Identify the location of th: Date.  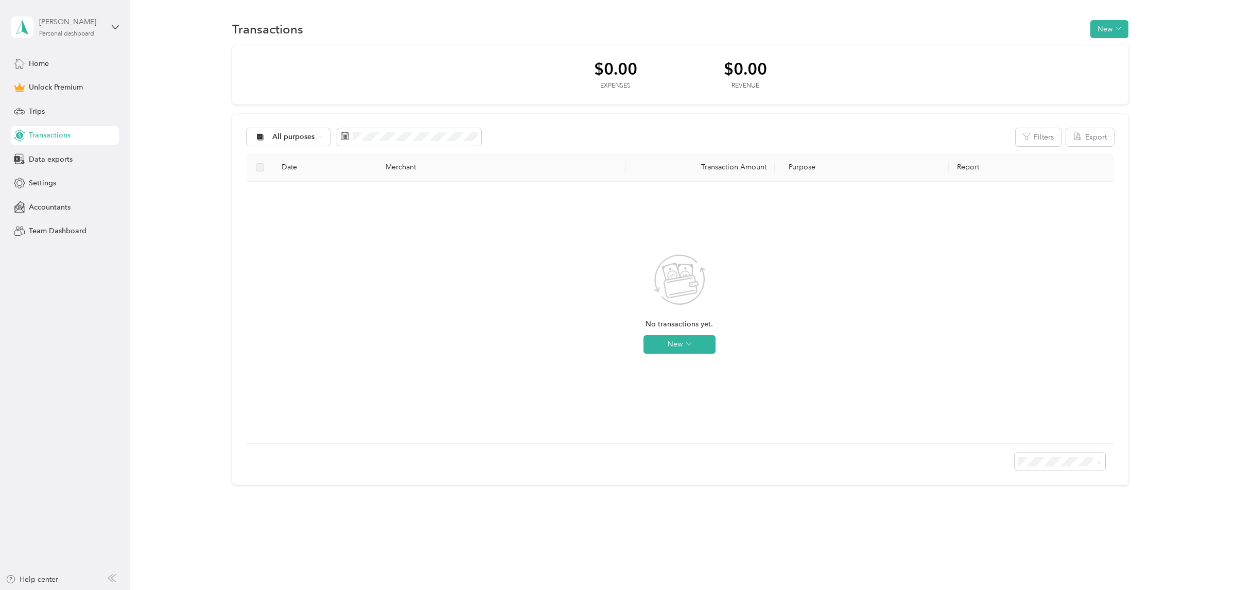
(325, 167).